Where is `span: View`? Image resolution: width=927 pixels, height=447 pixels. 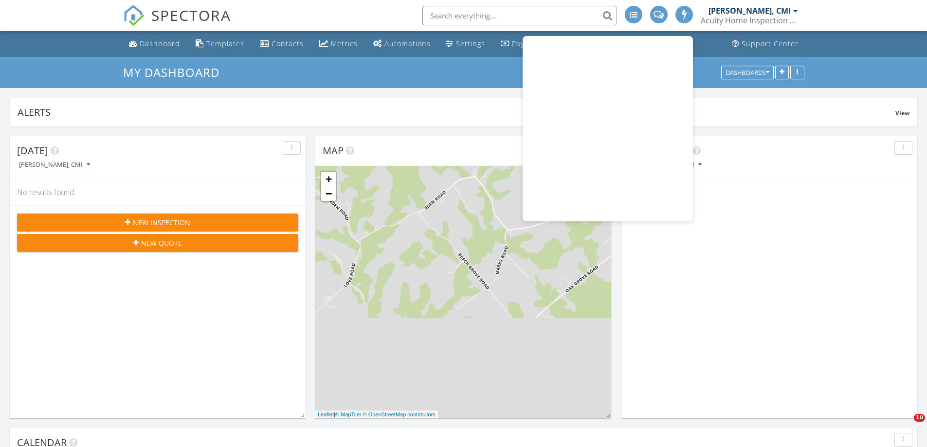 span: View is located at coordinates (902, 113).